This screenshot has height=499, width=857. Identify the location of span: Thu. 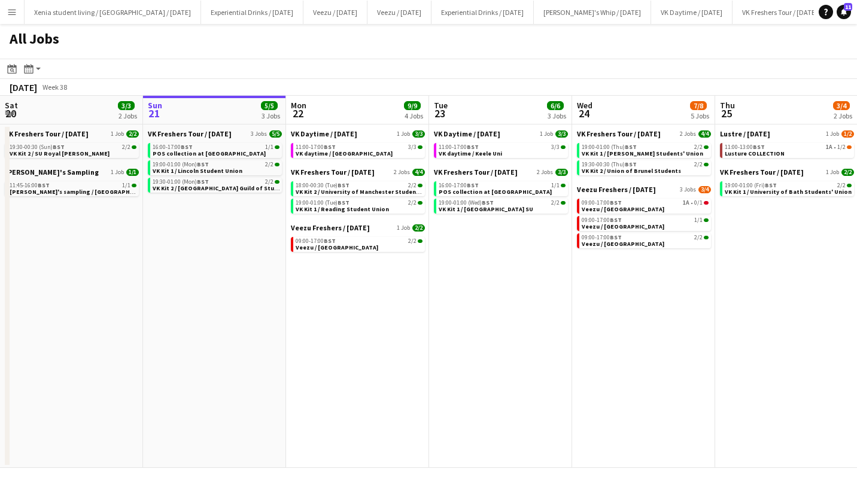
(727, 105).